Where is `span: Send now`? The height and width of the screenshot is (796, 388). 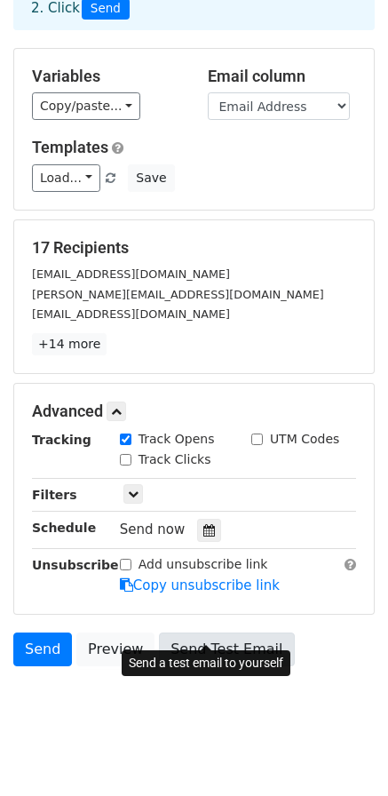
span: Send now is located at coordinates (153, 530).